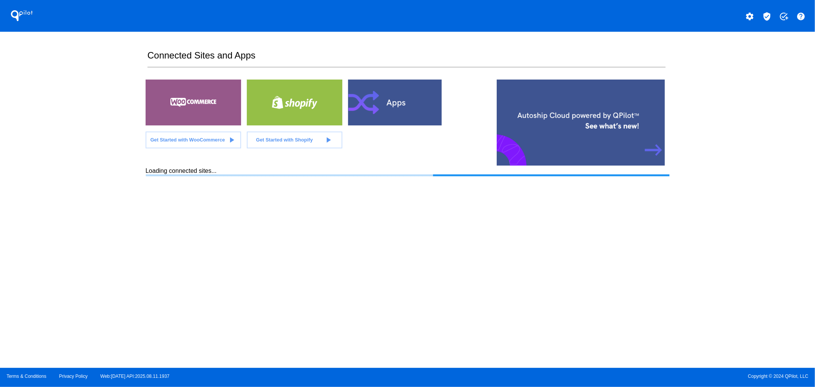 This screenshot has height=387, width=815. I want to click on h1: QPilot, so click(22, 16).